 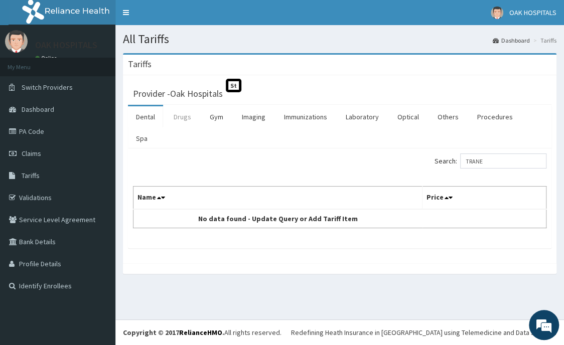 I want to click on a: Gym, so click(x=216, y=117).